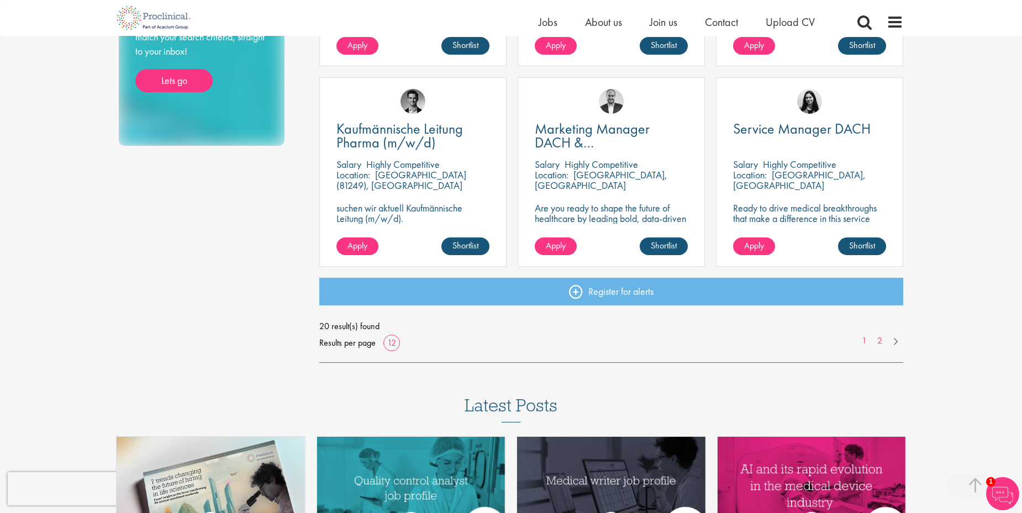  I want to click on a: Join us, so click(663, 22).